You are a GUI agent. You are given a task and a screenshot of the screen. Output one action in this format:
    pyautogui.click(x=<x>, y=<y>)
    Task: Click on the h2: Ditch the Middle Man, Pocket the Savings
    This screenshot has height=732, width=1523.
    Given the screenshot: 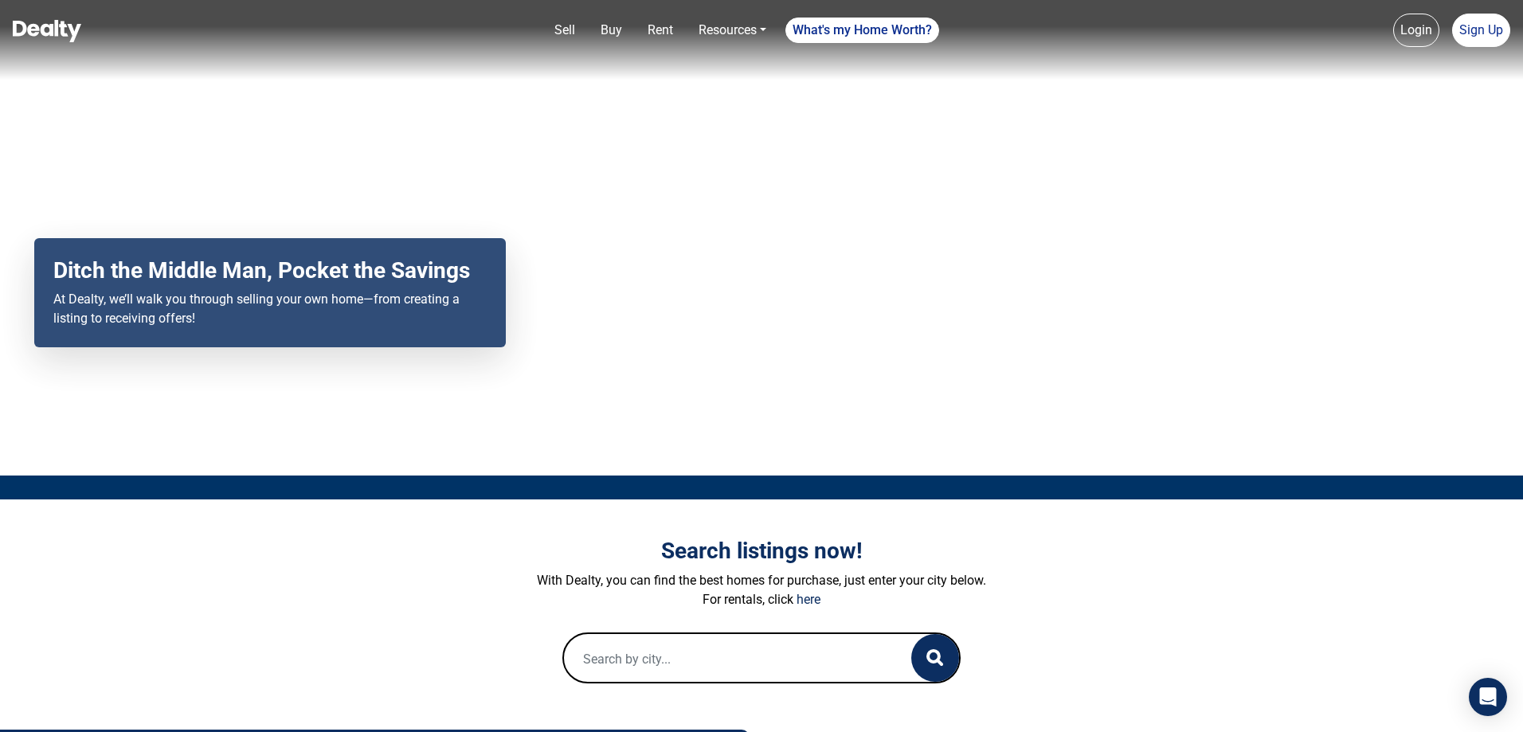 What is the action you would take?
    pyautogui.click(x=270, y=271)
    